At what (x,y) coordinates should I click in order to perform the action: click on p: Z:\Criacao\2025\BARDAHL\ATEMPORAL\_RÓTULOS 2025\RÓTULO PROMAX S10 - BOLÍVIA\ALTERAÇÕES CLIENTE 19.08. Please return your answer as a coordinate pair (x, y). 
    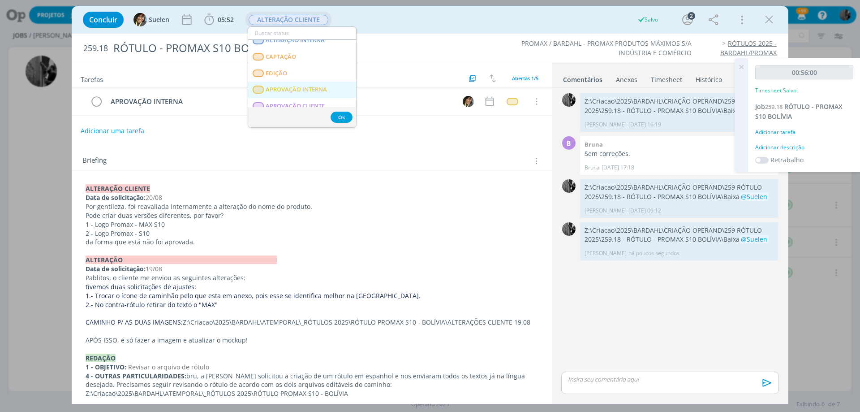
    Looking at the image, I should click on (312, 322).